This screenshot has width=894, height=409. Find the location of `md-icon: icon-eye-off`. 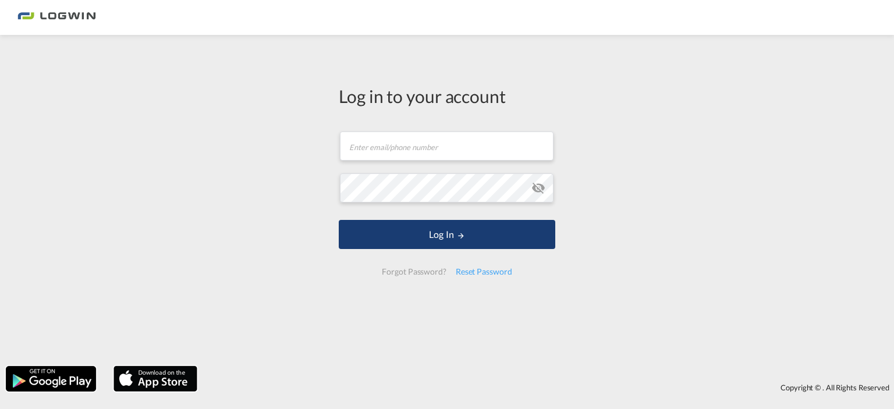

md-icon: icon-eye-off is located at coordinates (538, 188).